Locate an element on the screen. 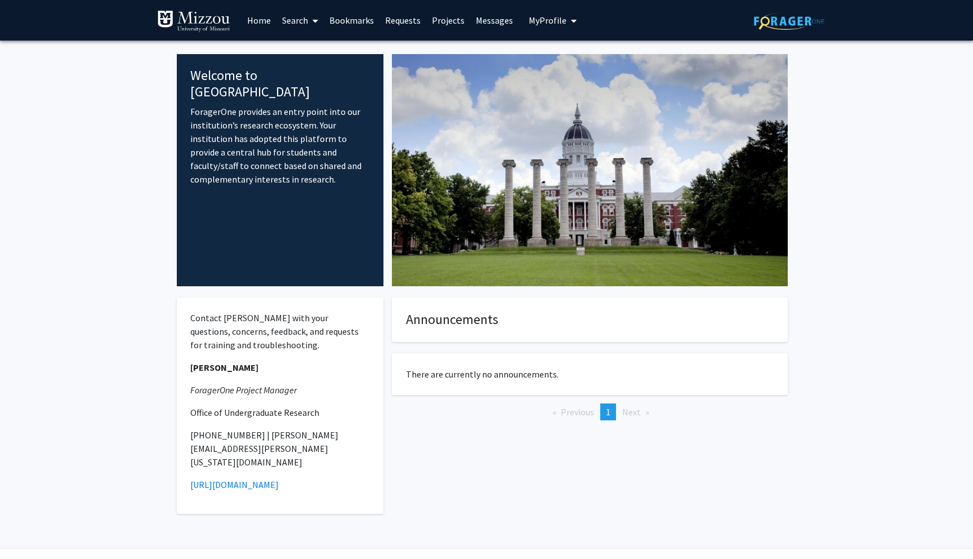  img: Cover Image is located at coordinates (590, 170).